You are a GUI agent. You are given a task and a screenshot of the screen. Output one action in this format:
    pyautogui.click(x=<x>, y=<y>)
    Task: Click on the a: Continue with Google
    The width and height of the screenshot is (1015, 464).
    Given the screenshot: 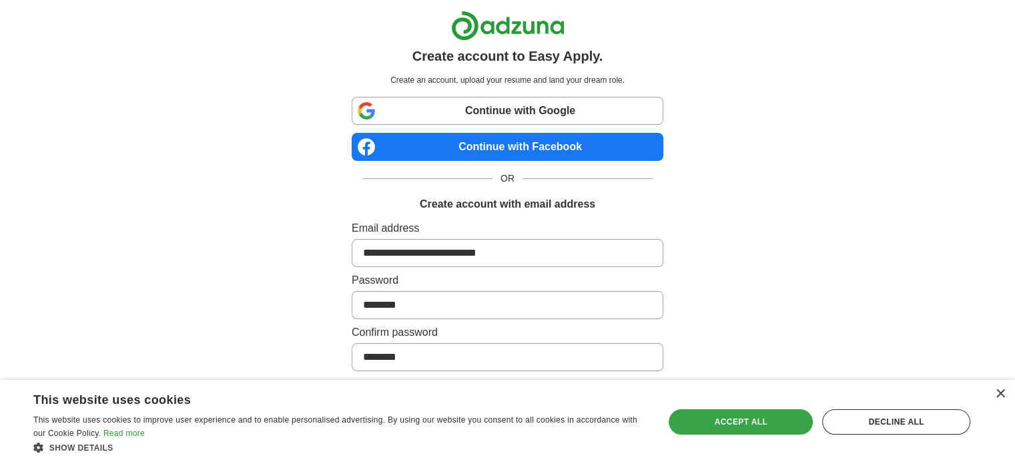 What is the action you would take?
    pyautogui.click(x=507, y=111)
    